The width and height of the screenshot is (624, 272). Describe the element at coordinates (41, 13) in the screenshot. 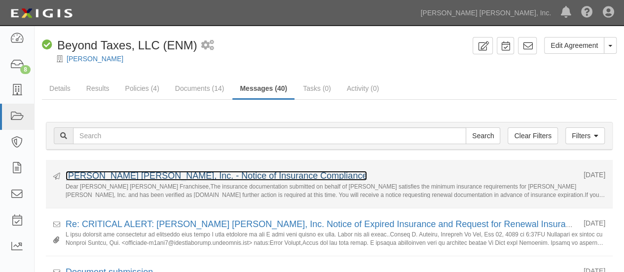

I see `img: logo-5460c22ac91f19d4615b14bd174203de0afe785f0fc80cf4dbbc73dc1793850b.png` at that location.